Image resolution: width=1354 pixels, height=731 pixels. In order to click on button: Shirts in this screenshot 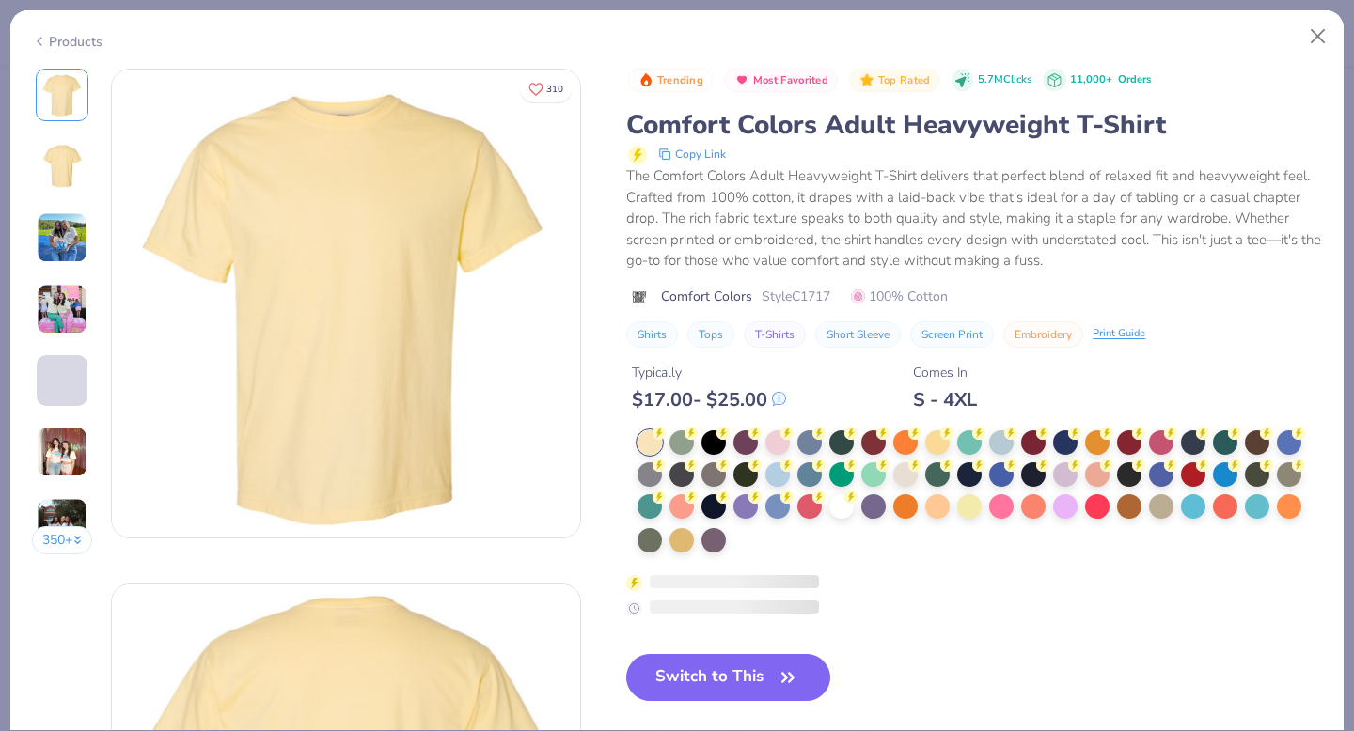, I will do `click(651, 335)`.